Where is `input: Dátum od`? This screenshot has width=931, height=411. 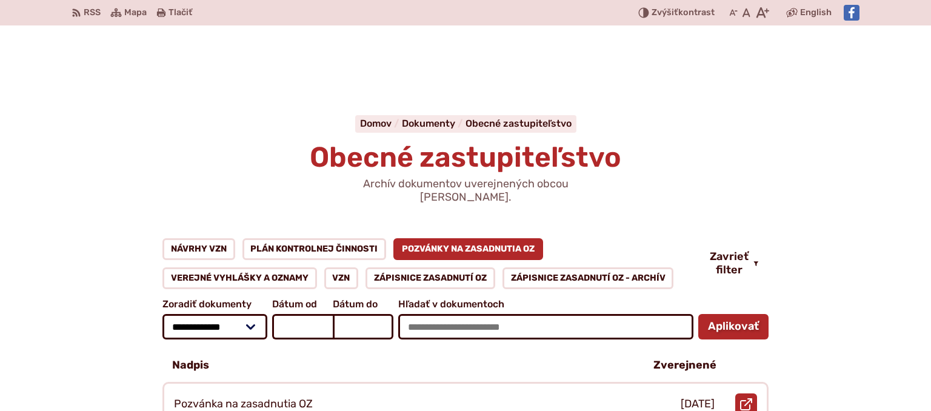
input: Dátum od is located at coordinates (302, 327).